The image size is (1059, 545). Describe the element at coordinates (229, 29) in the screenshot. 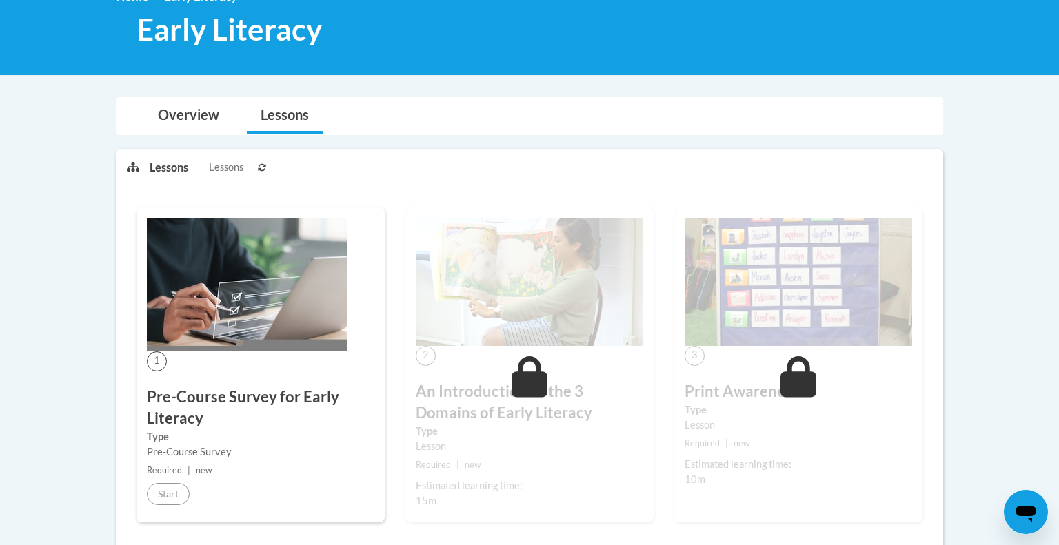

I see `span: Early Literacy` at that location.